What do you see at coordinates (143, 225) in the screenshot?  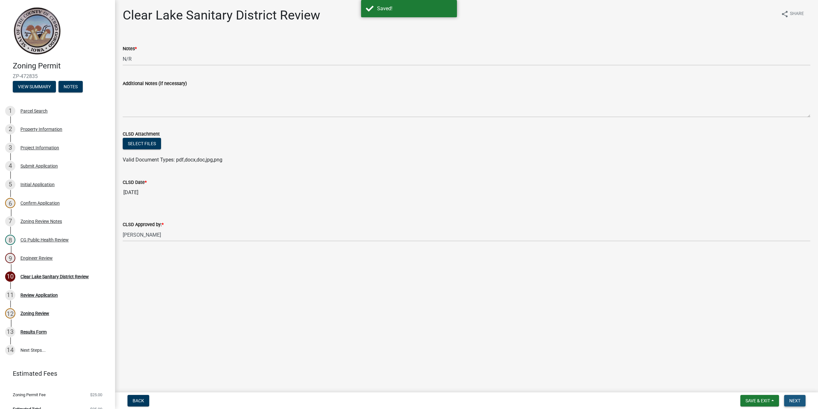 I see `label: CLSD Approved by:` at bounding box center [143, 225].